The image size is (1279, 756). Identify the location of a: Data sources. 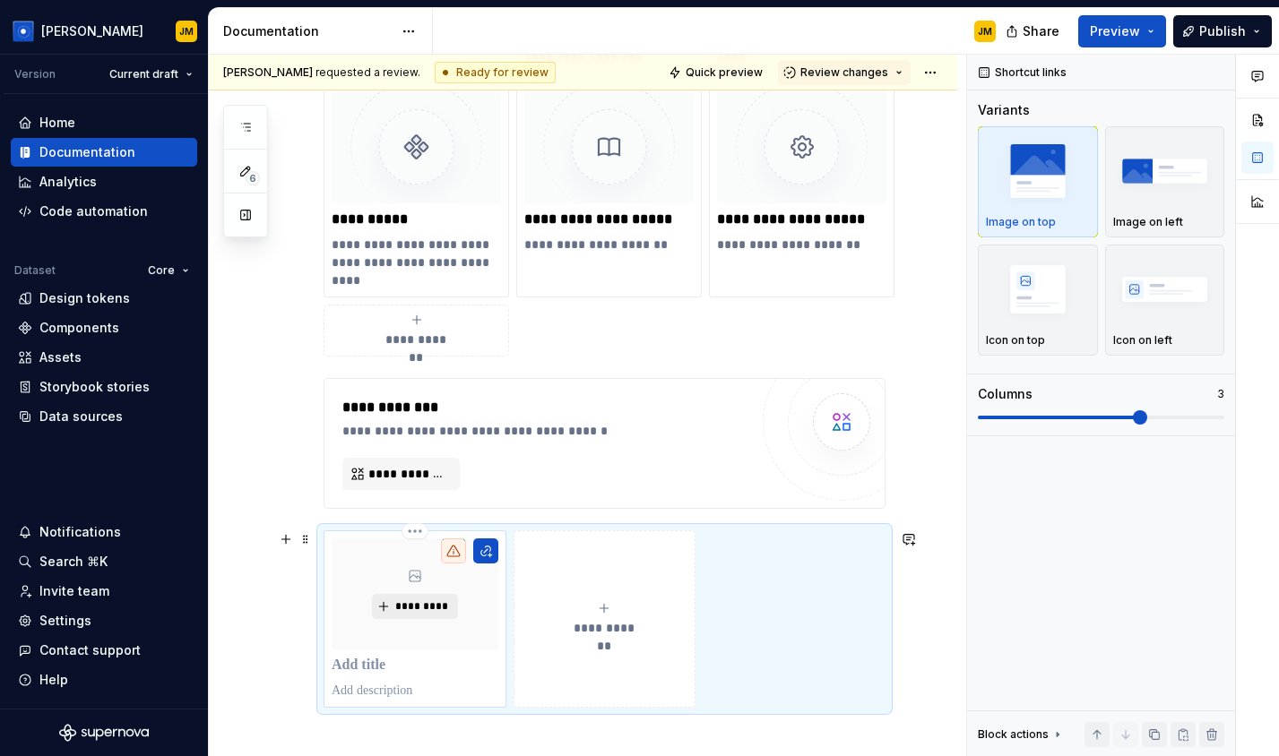
(104, 417).